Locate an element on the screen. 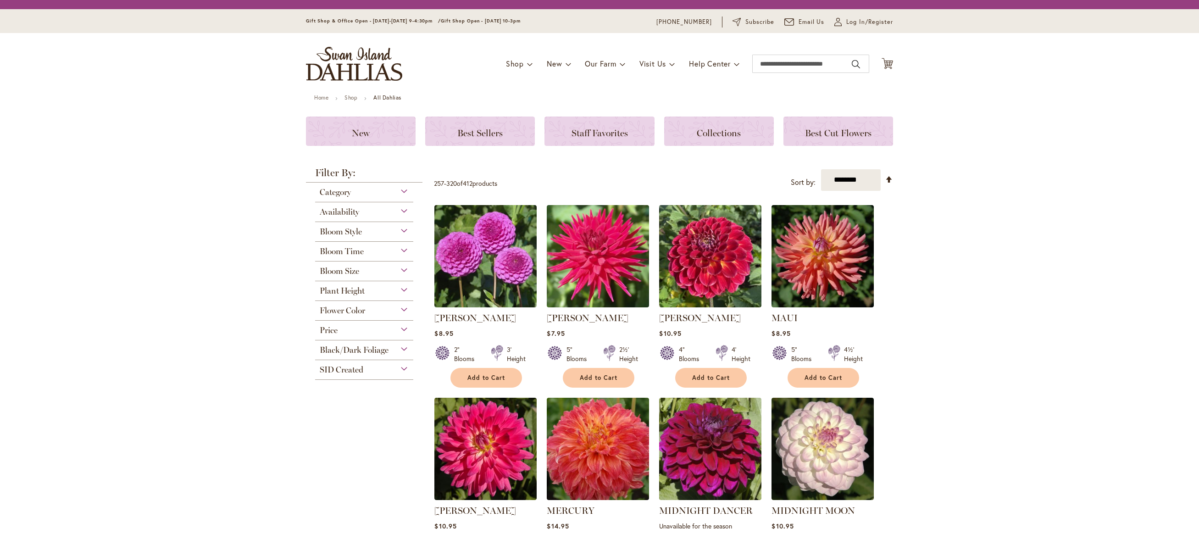 The image size is (1199, 534). img: MIDNIGHT MOON is located at coordinates (822, 449).